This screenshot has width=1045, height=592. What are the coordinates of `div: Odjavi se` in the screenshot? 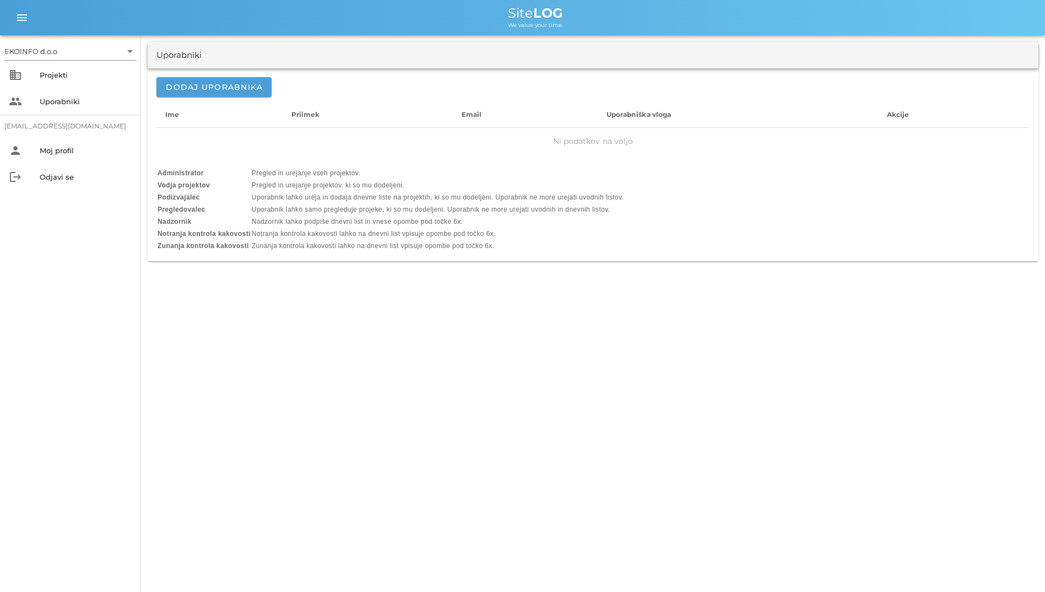 It's located at (86, 177).